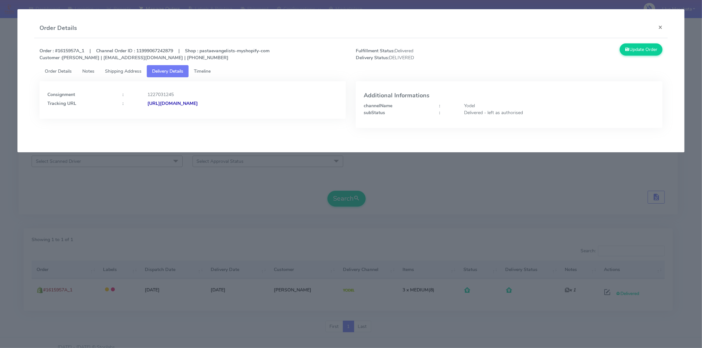 The height and width of the screenshot is (348, 702). I want to click on span: Delivered DELIVERED, so click(430, 54).